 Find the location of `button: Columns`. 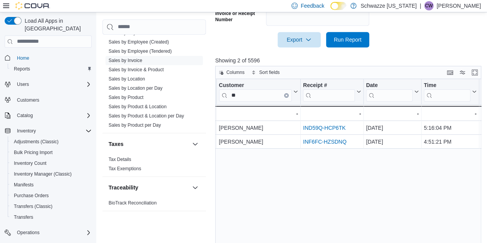

button: Columns is located at coordinates (231, 72).